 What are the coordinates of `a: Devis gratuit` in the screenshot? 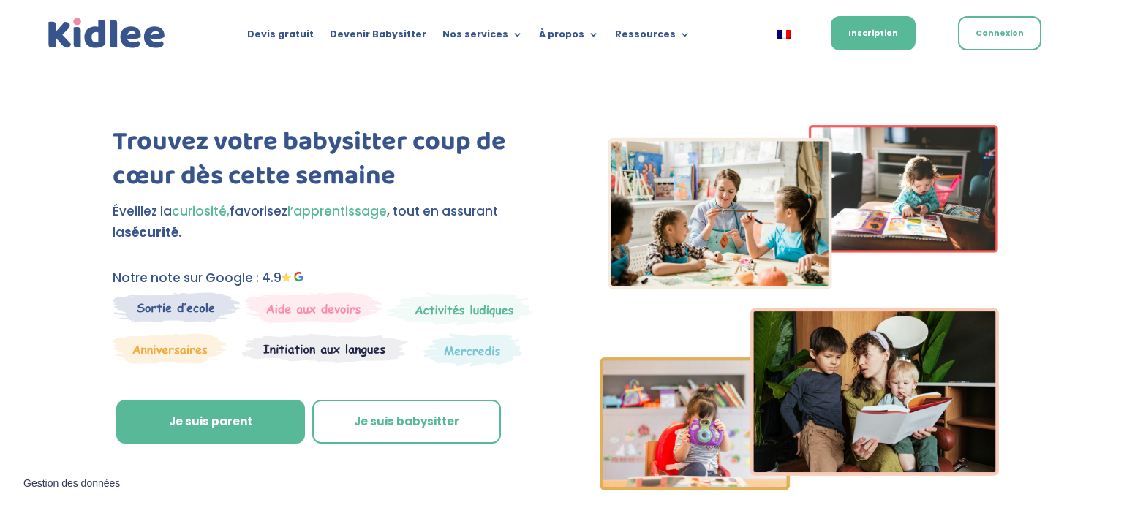 It's located at (280, 37).